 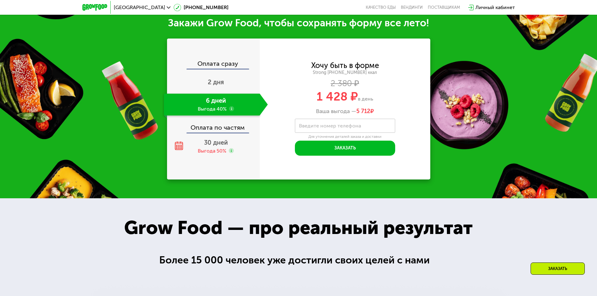 What do you see at coordinates (381, 8) in the screenshot?
I see `a: Качество еды` at bounding box center [381, 8].